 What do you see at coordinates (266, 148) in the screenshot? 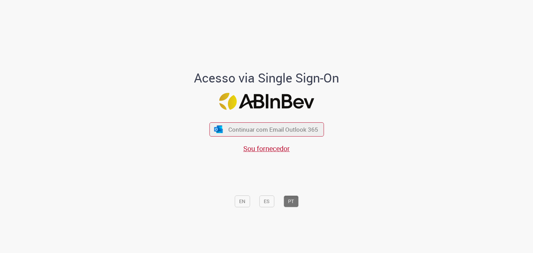
I see `a: Sou fornecedor` at bounding box center [266, 148].